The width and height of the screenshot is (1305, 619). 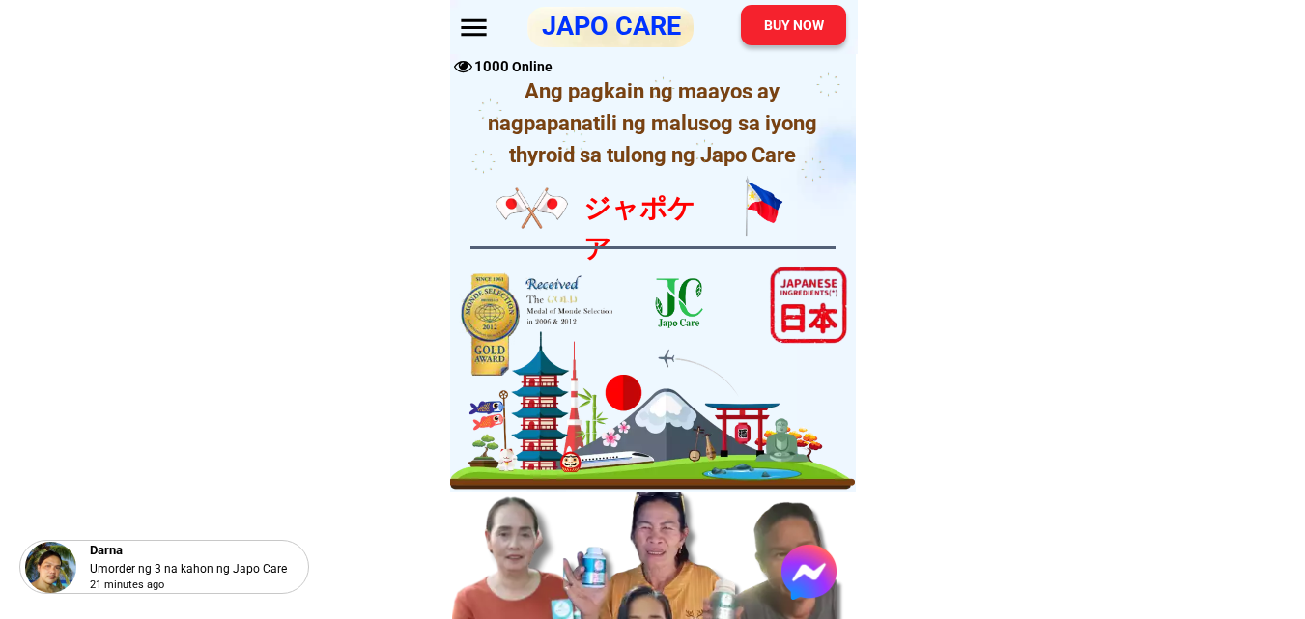 I want to click on p: 1000, so click(x=490, y=67).